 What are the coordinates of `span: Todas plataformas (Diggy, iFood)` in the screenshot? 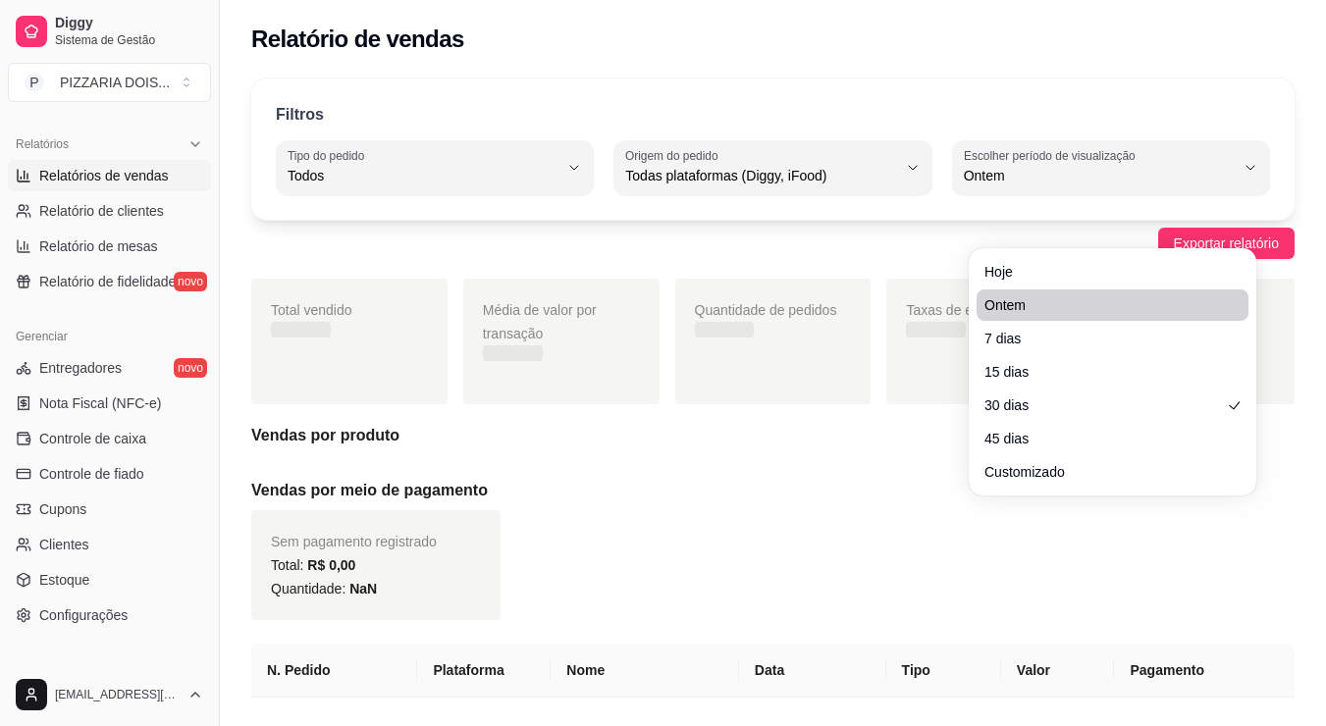 It's located at (761, 176).